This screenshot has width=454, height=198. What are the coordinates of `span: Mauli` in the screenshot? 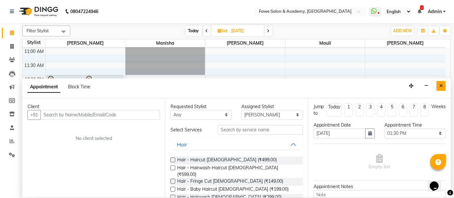 It's located at (325, 43).